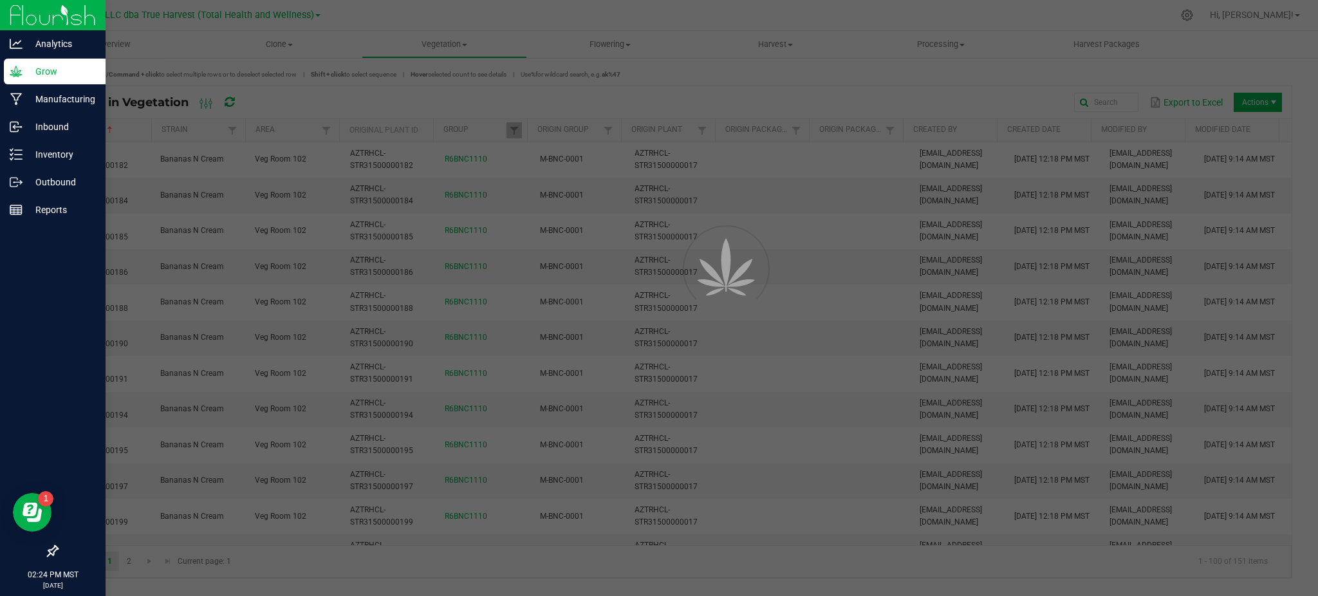 The width and height of the screenshot is (1318, 596). Describe the element at coordinates (61, 182) in the screenshot. I see `p: Outbound` at that location.